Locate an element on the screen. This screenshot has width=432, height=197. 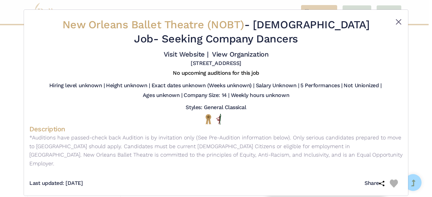
h5: No upcoming auditions for this job is located at coordinates (216, 73).